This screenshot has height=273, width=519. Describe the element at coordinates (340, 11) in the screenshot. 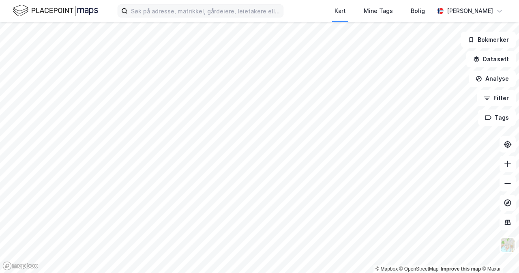

I see `div: Kart` at that location.